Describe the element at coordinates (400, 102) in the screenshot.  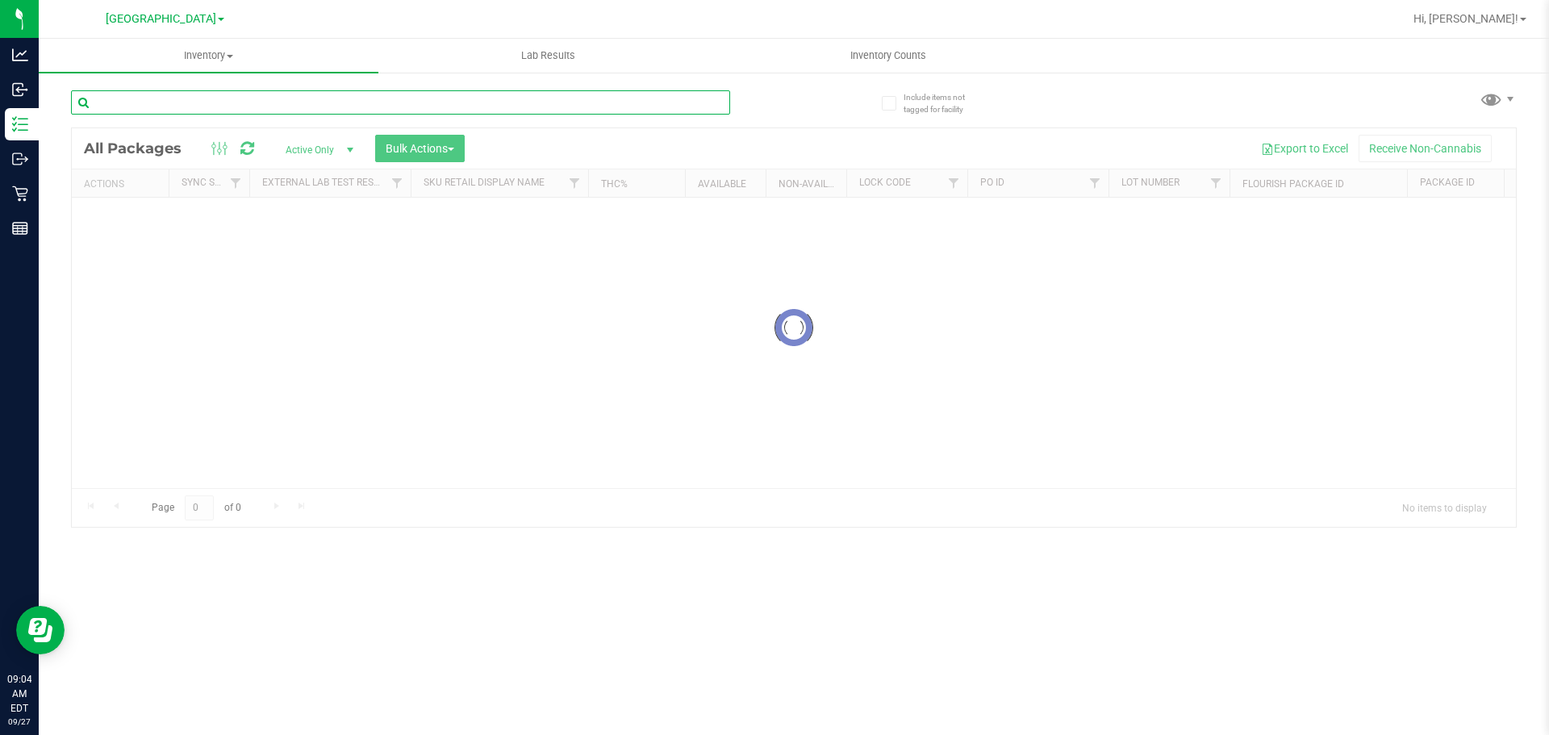
I see `input: Search Package ID, Item Name, SKU, Lot or Part Number...` at that location.